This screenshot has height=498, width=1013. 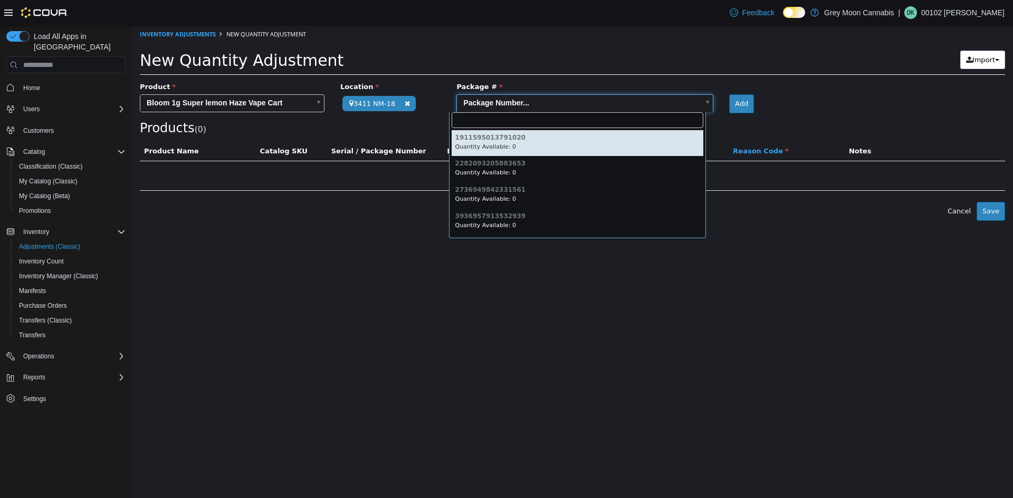 What do you see at coordinates (39, 131) in the screenshot?
I see `a: Customers` at bounding box center [39, 131].